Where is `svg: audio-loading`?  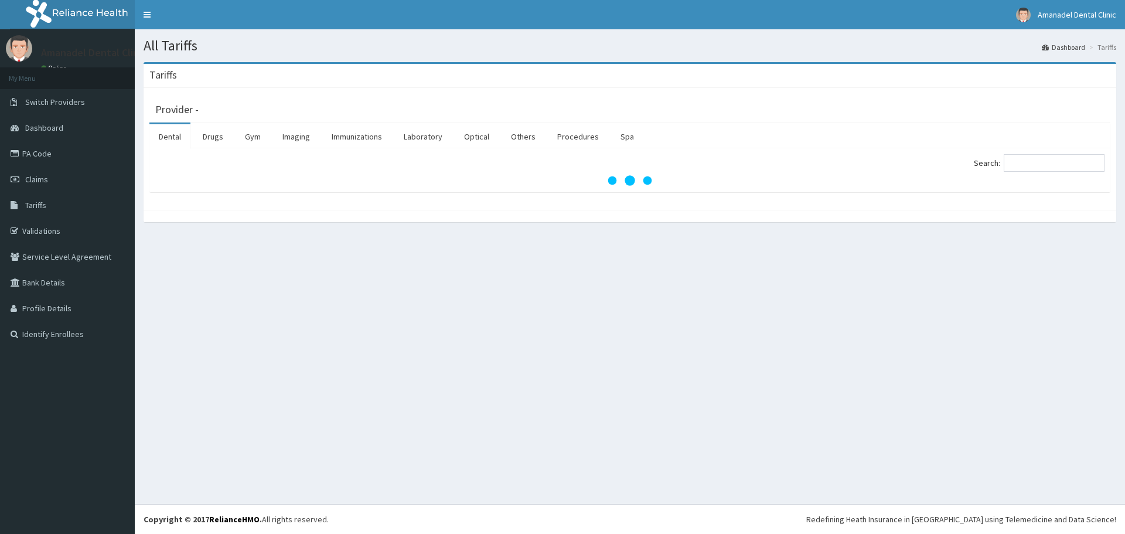 svg: audio-loading is located at coordinates (630, 180).